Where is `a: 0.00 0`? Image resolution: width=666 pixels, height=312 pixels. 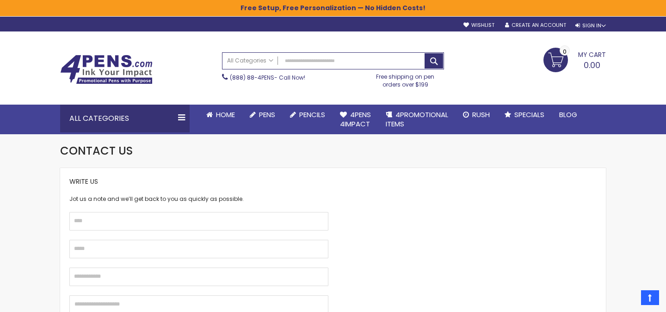 a: 0.00 0 is located at coordinates (574, 59).